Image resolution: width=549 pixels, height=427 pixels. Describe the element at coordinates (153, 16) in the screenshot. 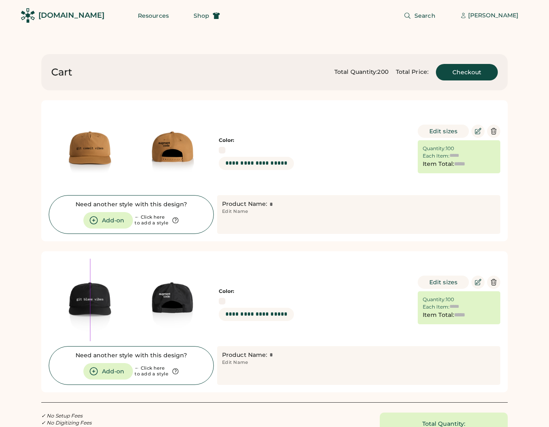

I see `button: Resources` at that location.